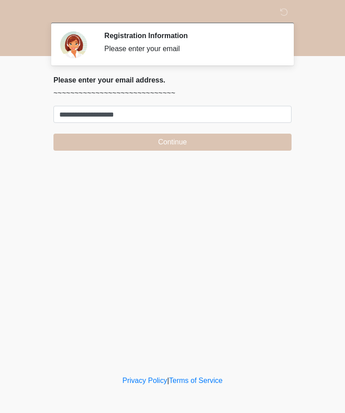 The width and height of the screenshot is (345, 413). Describe the element at coordinates (145, 380) in the screenshot. I see `a: Privacy Policy` at that location.